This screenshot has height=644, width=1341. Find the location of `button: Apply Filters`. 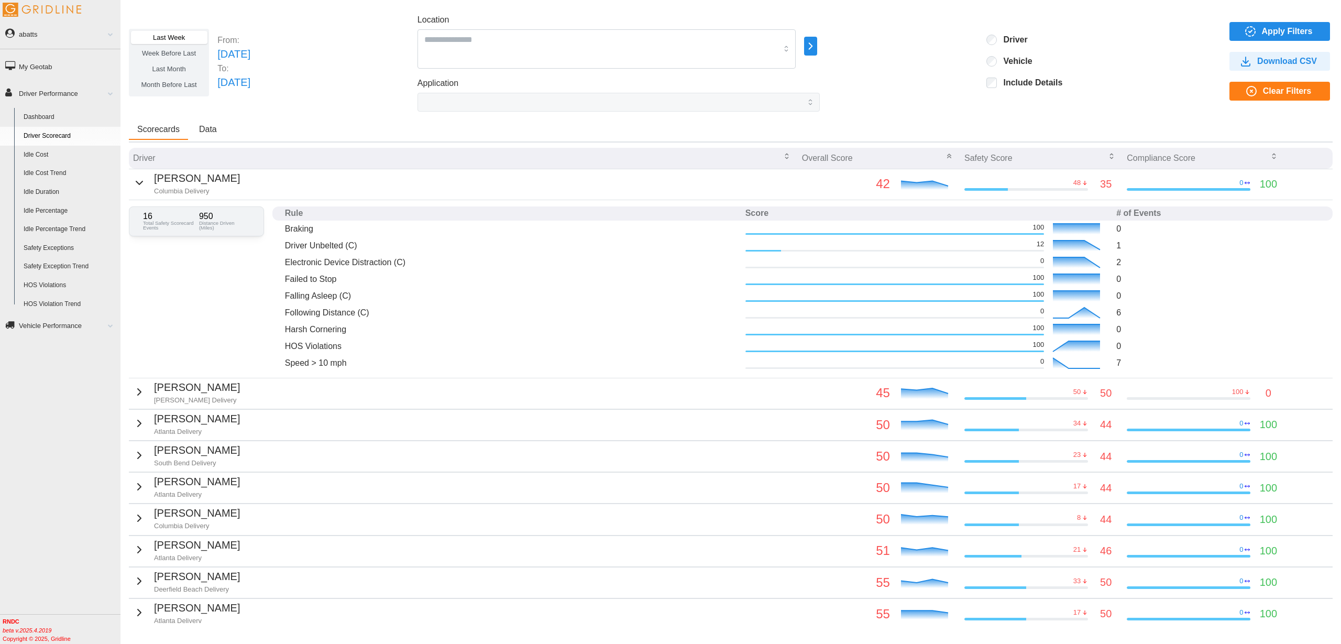

button: Apply Filters is located at coordinates (1280, 31).